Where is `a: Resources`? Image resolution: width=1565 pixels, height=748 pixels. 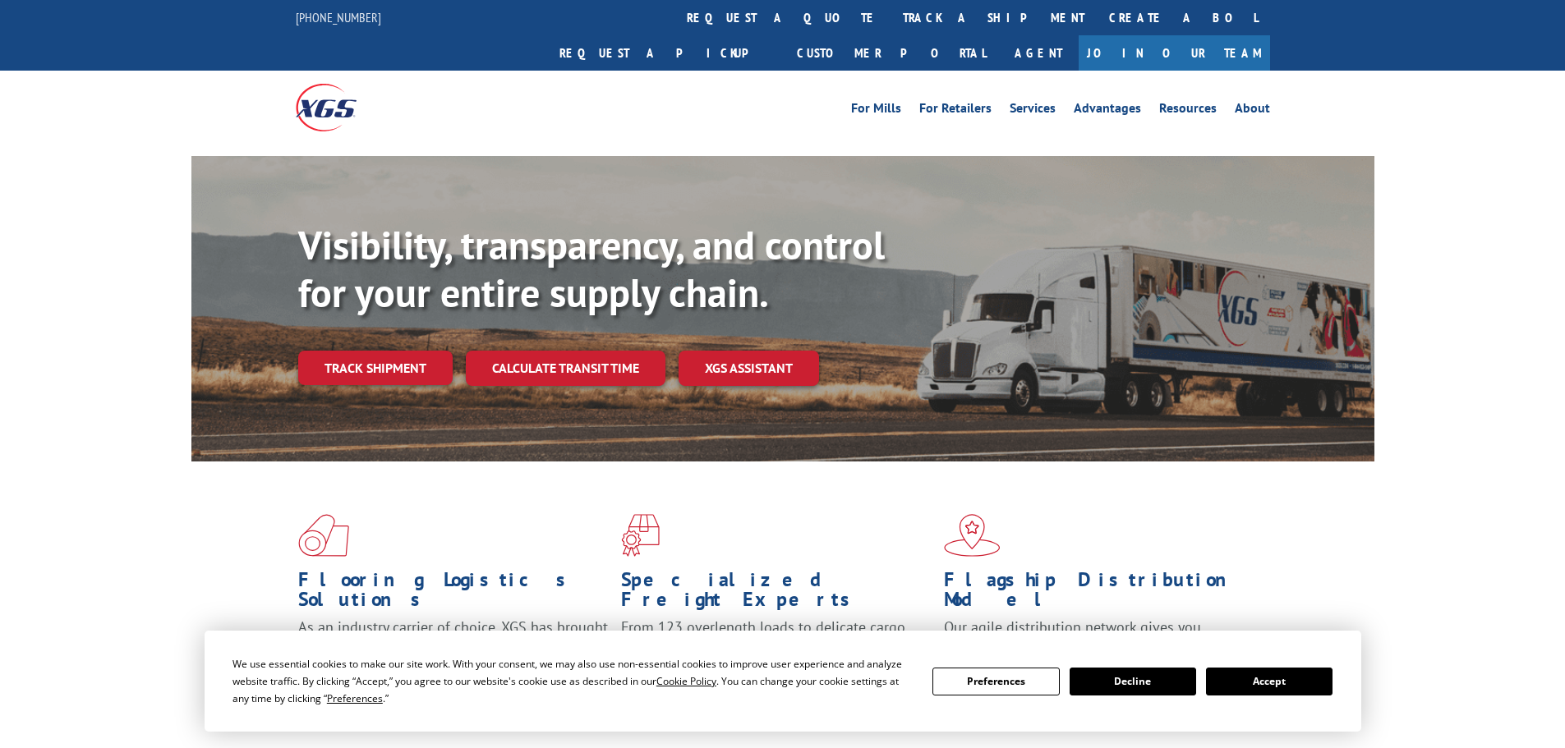 a: Resources is located at coordinates (1188, 111).